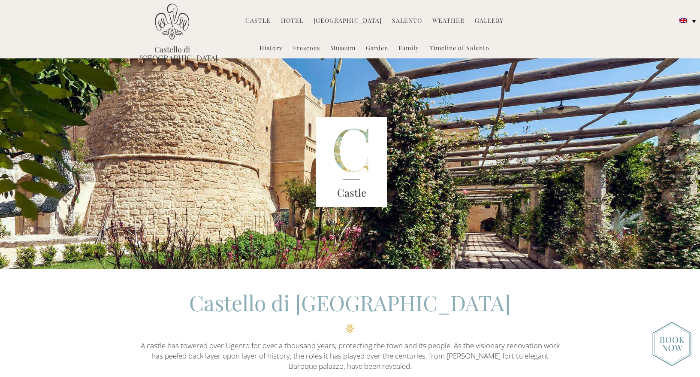 This screenshot has height=377, width=700. I want to click on a: Gallery, so click(489, 21).